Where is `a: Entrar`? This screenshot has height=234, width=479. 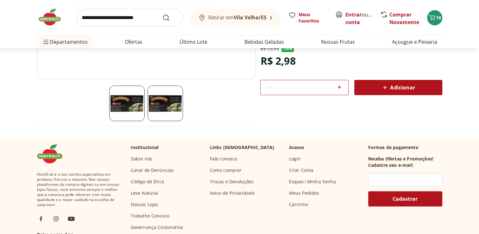 a: Entrar is located at coordinates (353, 15).